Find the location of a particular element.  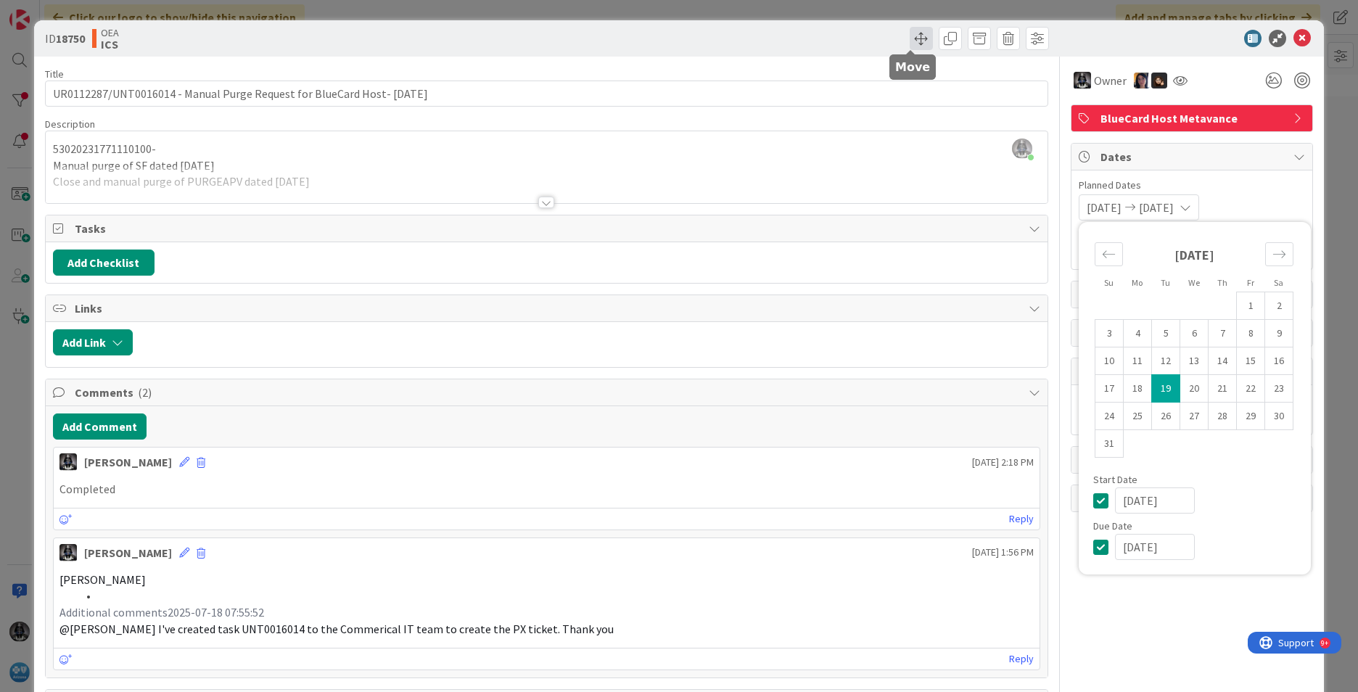

td: Selected as start date. Tuesday, 08/19/2025 12:00 PM is located at coordinates (1166, 389).